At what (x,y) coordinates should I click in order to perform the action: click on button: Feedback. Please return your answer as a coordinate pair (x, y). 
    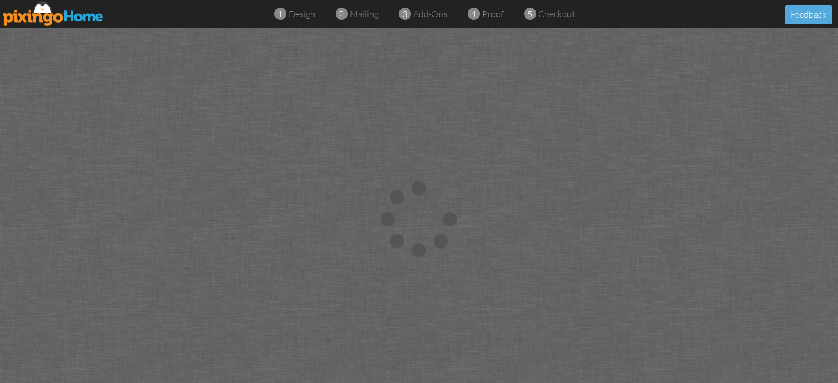
    Looking at the image, I should click on (808, 14).